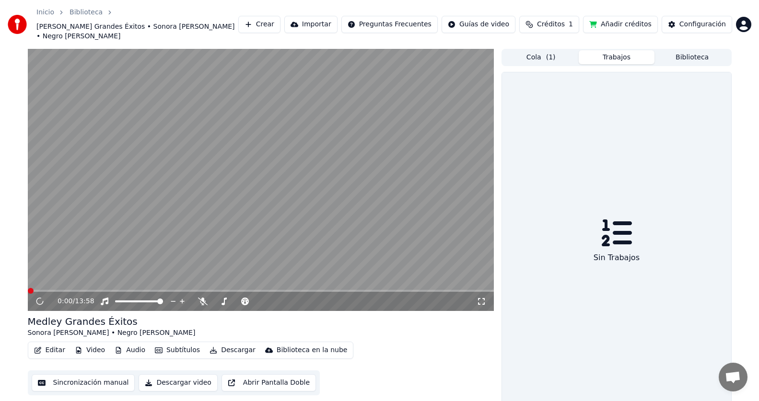 The image size is (759, 401). What do you see at coordinates (551, 24) in the screenshot?
I see `span: Créditos` at bounding box center [551, 24].